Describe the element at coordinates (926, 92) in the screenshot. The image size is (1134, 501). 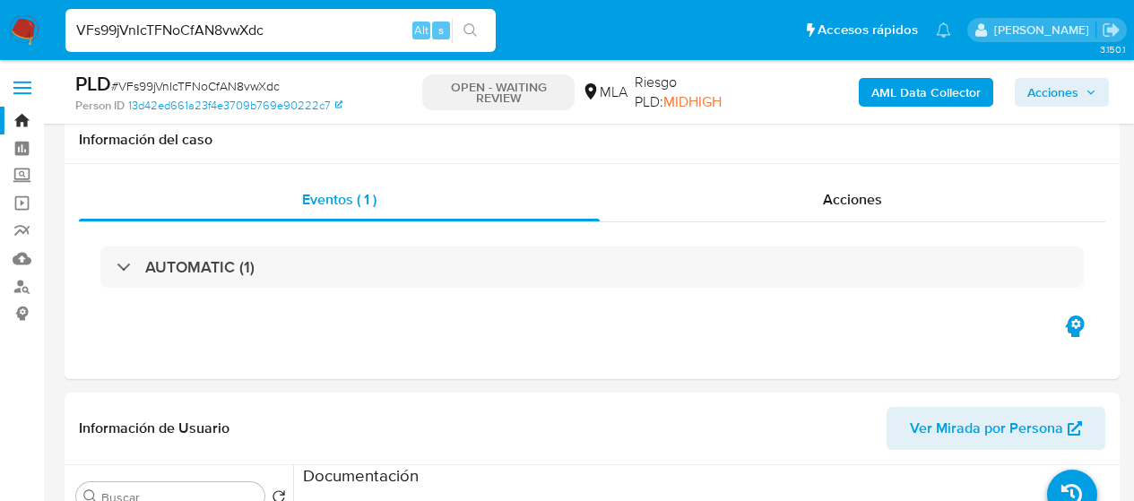
I see `button: AML Data Collector` at that location.